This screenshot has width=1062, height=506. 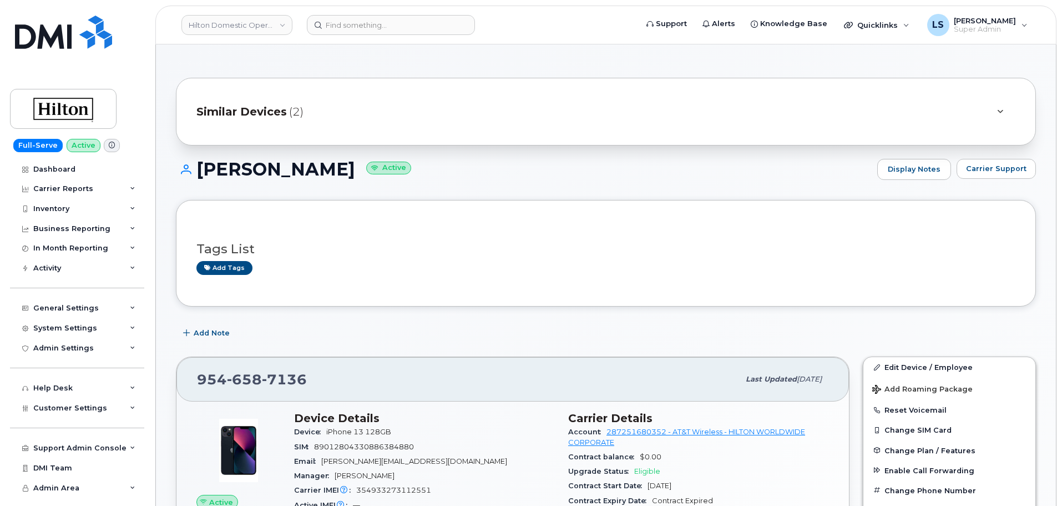 I want to click on span: 658, so click(x=244, y=379).